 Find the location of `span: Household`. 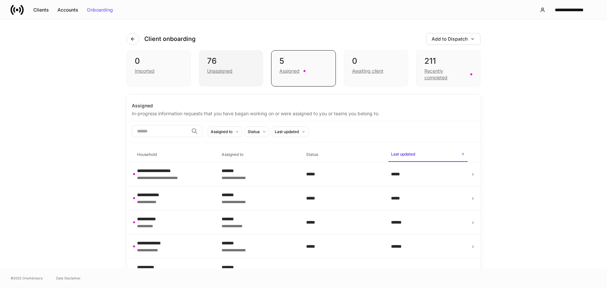

span: Household is located at coordinates (174, 155).